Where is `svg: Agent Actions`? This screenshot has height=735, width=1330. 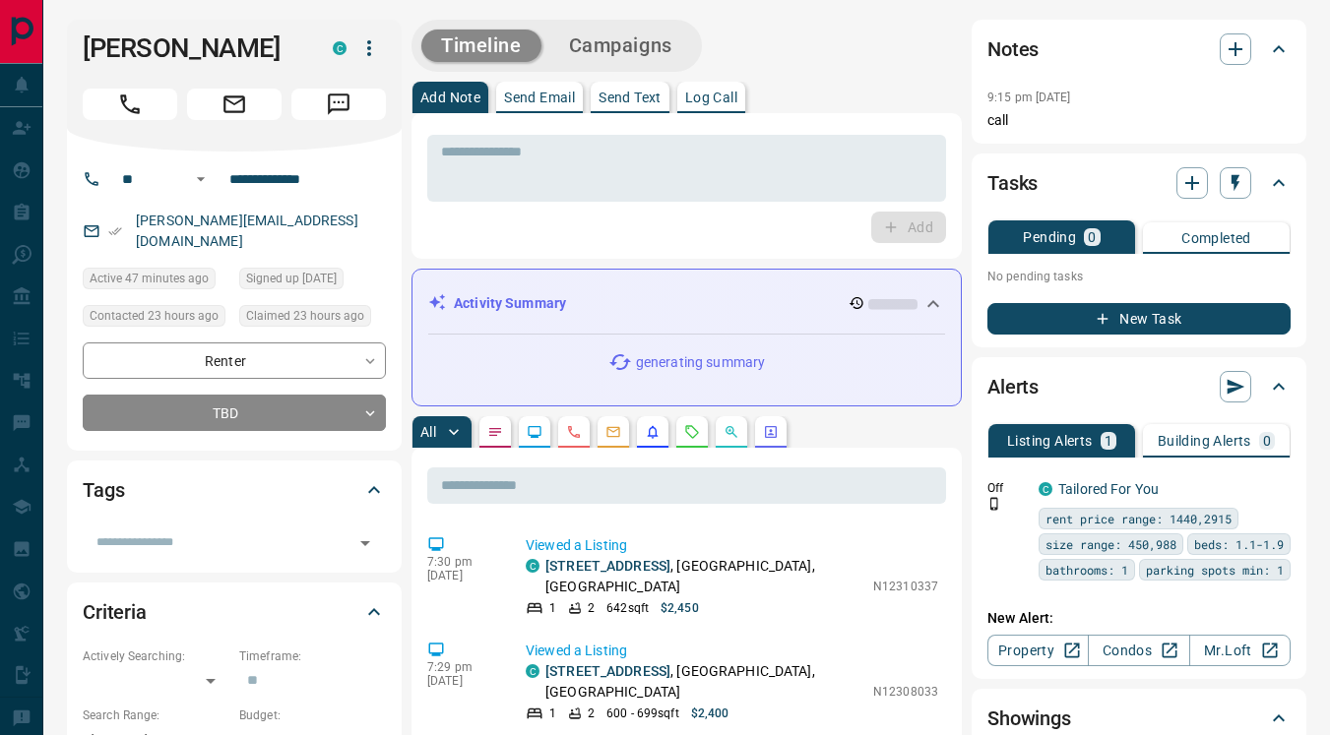
svg: Agent Actions is located at coordinates (771, 432).